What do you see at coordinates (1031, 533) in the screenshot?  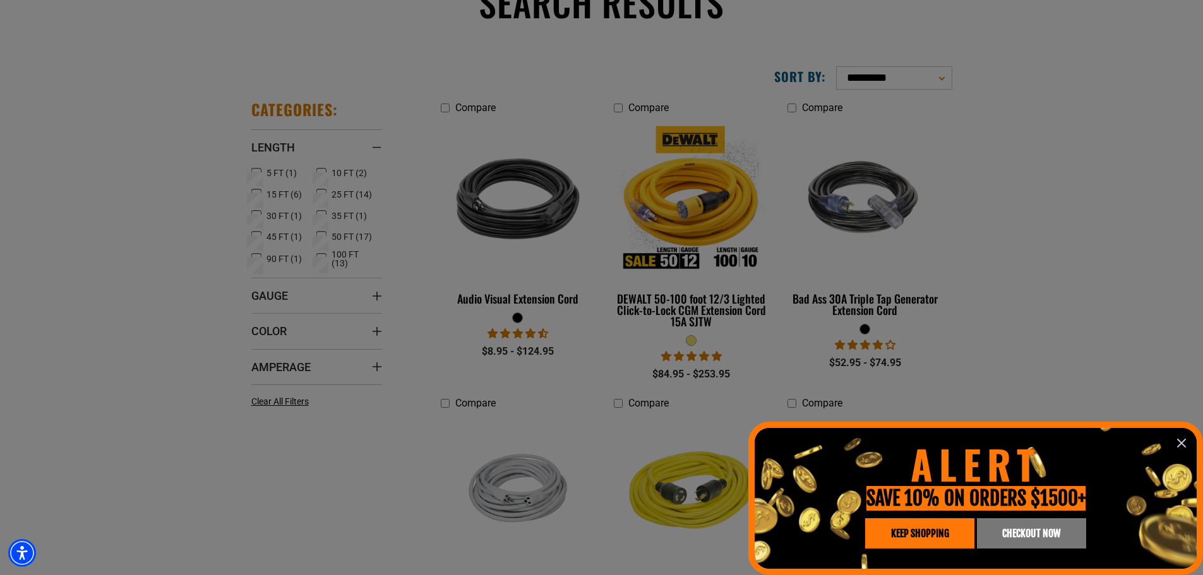 I see `a: CHECKOUT NOW` at bounding box center [1031, 533].